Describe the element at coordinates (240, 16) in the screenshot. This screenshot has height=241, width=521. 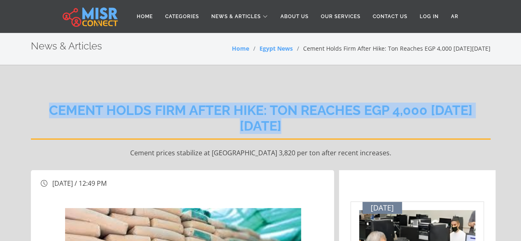
I see `a: News & Articles` at that location.